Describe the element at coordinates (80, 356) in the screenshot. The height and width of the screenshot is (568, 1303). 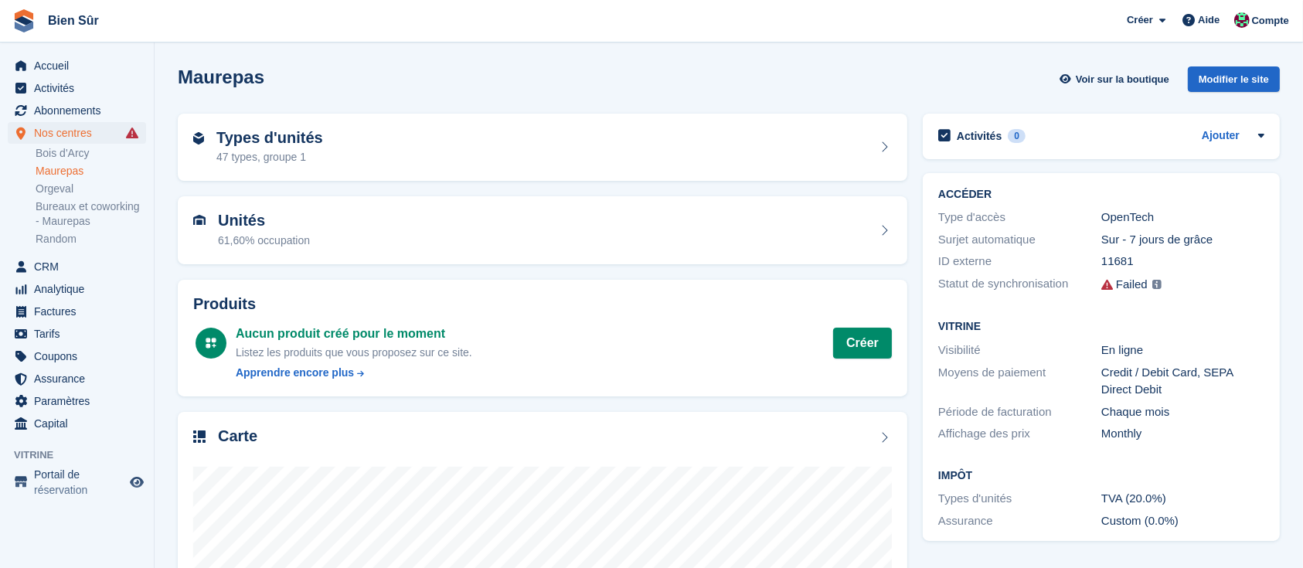
I see `span: Coupons` at that location.